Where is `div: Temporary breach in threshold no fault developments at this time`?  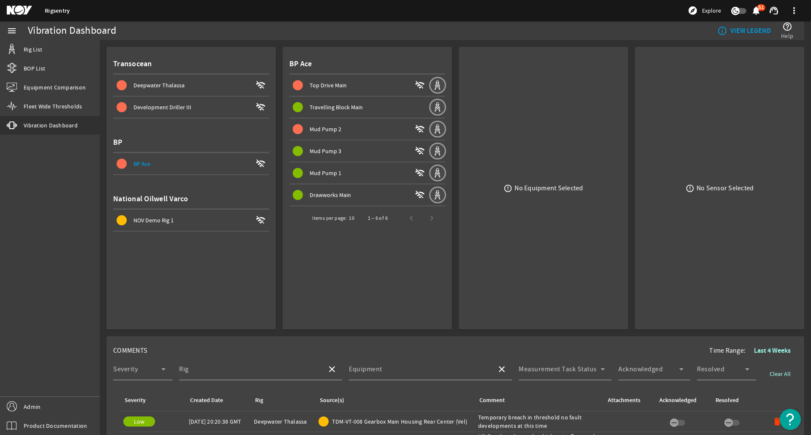
div: Temporary breach in threshold no fault developments at this time is located at coordinates (539, 422).